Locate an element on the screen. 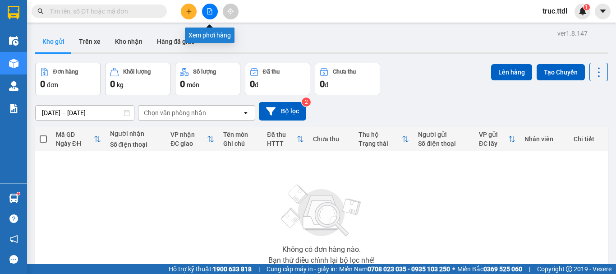 The height and width of the screenshot is (274, 616). img: icon-new-feature is located at coordinates (583, 11).